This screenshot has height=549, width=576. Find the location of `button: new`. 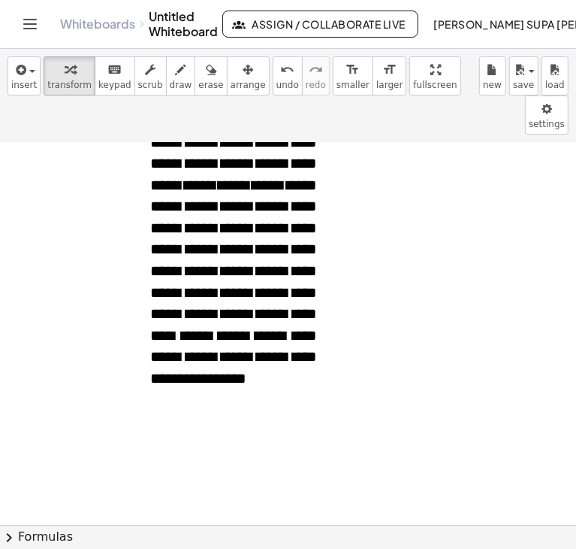

button: new is located at coordinates (493, 76).